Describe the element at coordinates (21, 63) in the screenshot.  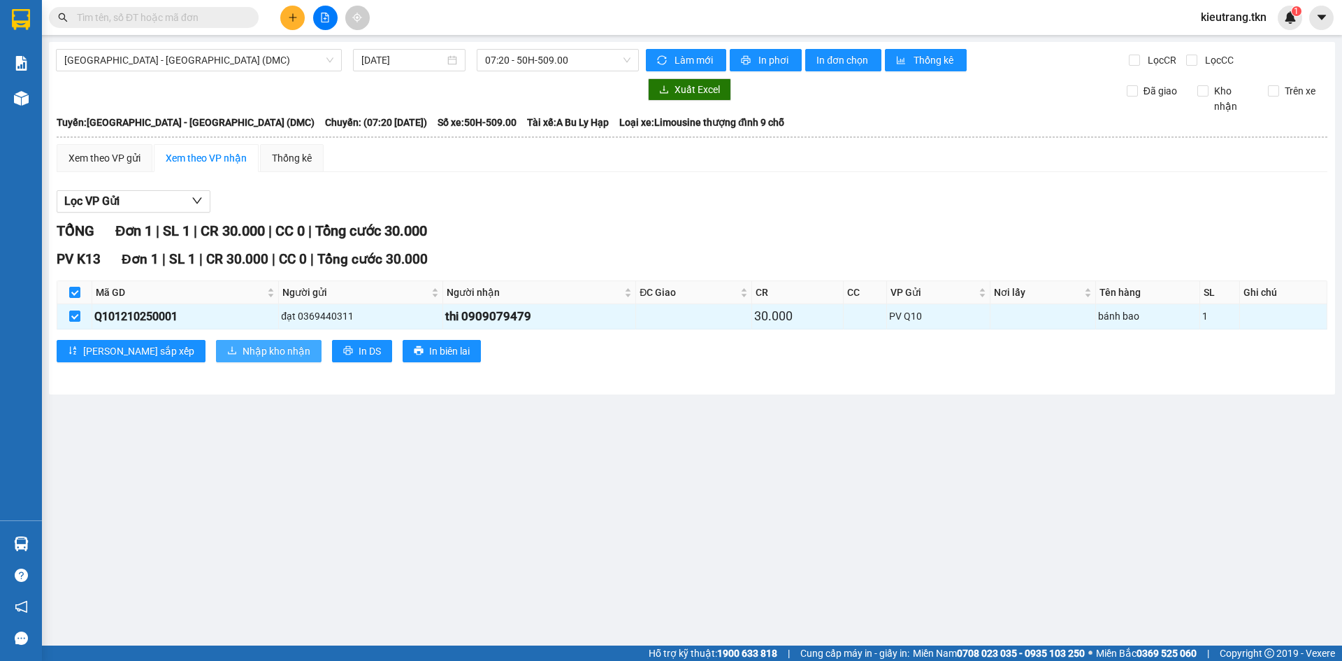
I see `img: solution-icon` at that location.